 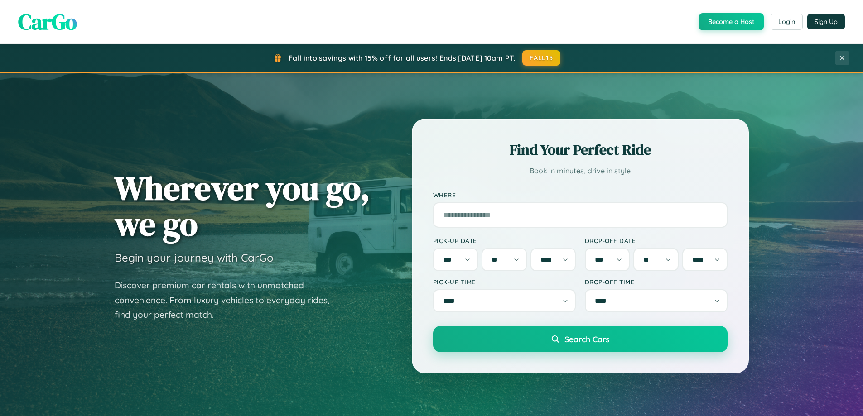 I want to click on label: Pick-up Time, so click(x=504, y=282).